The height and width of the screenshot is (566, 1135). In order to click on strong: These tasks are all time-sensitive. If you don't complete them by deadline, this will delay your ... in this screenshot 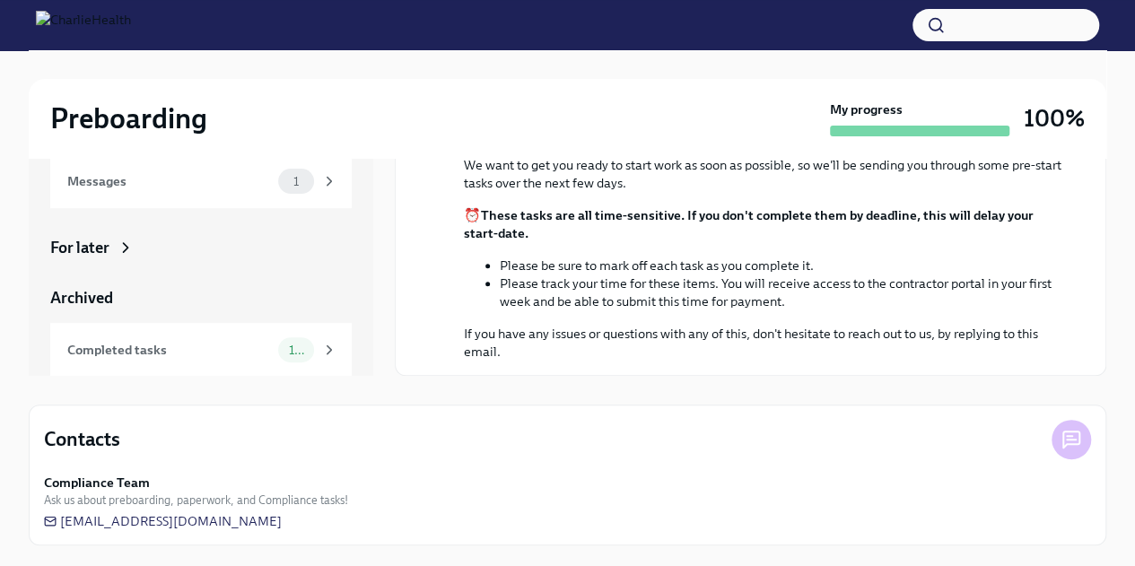, I will do `click(748, 224)`.